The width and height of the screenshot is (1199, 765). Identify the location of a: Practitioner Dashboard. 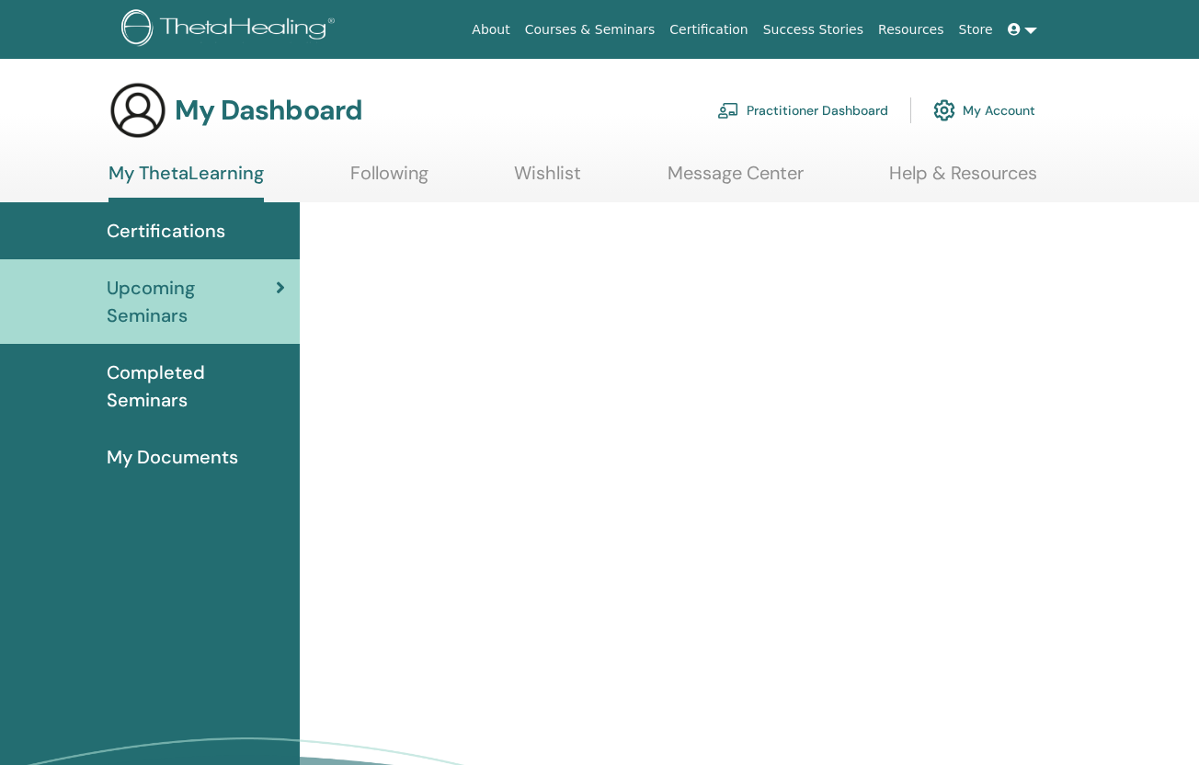
(803, 110).